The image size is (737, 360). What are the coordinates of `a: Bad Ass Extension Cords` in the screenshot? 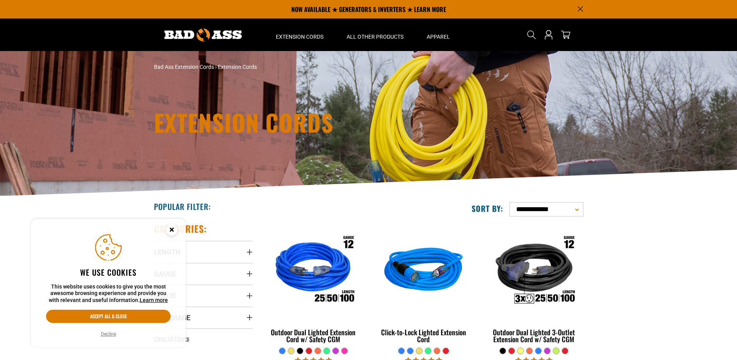 It's located at (184, 67).